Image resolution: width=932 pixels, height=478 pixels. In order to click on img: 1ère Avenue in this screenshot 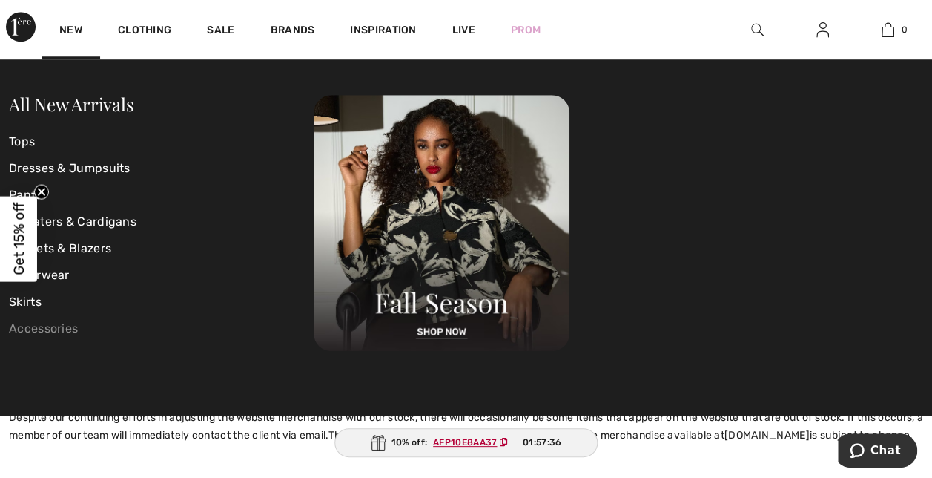, I will do `click(21, 27)`.